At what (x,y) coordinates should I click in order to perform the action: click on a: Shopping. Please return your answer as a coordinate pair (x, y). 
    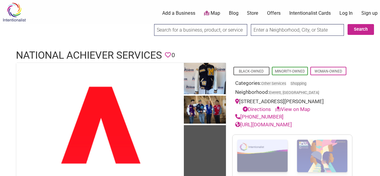
    Looking at the image, I should click on (298, 83).